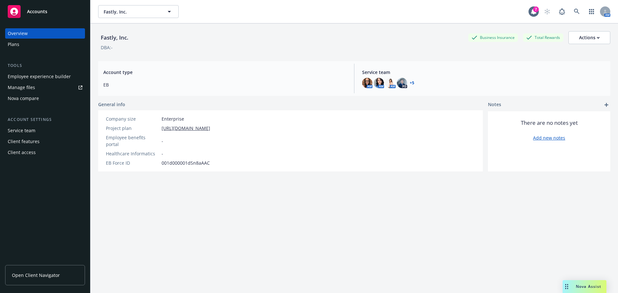  I want to click on div: Employee benefits portal, so click(132, 141).